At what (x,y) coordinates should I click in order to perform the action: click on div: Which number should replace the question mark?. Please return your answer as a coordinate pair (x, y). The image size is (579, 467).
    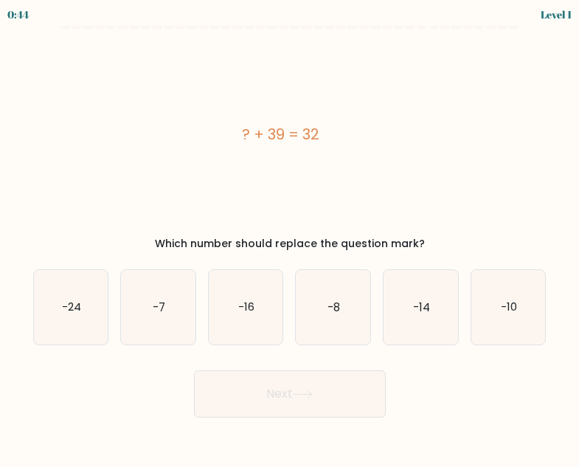
    Looking at the image, I should click on (290, 243).